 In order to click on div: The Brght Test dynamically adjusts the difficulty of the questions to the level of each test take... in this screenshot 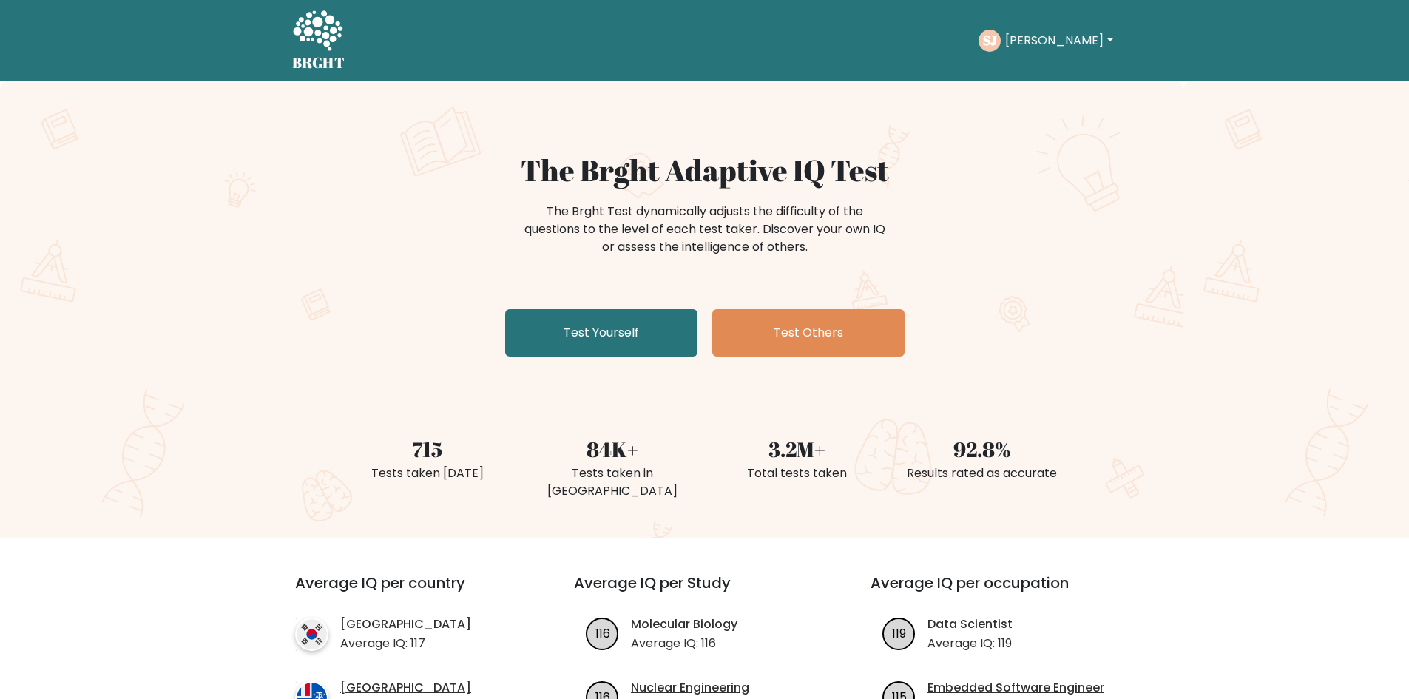, I will do `click(705, 229)`.